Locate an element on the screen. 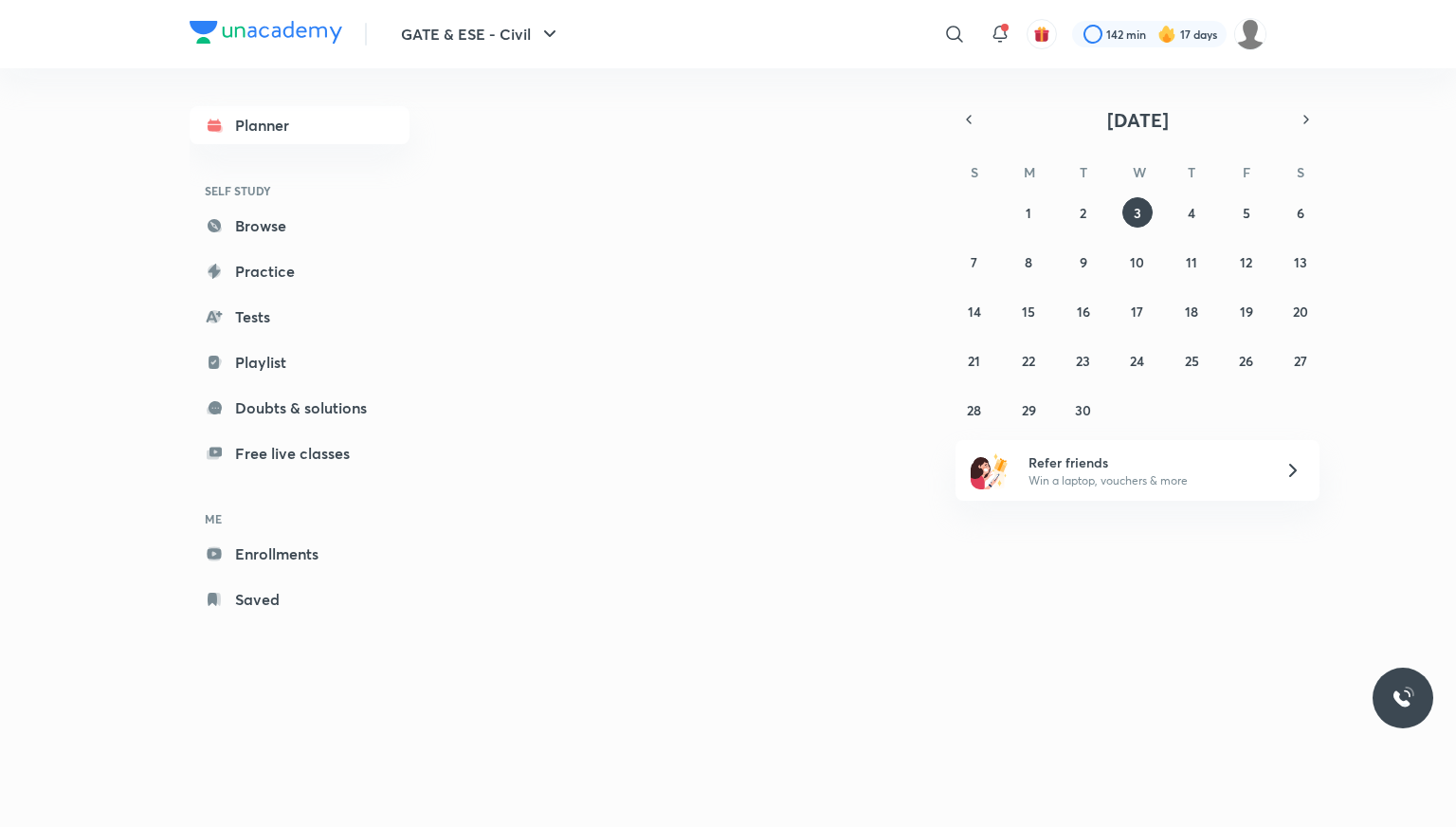 The image size is (1456, 827). abbr: September 18, 2025 is located at coordinates (1192, 311).